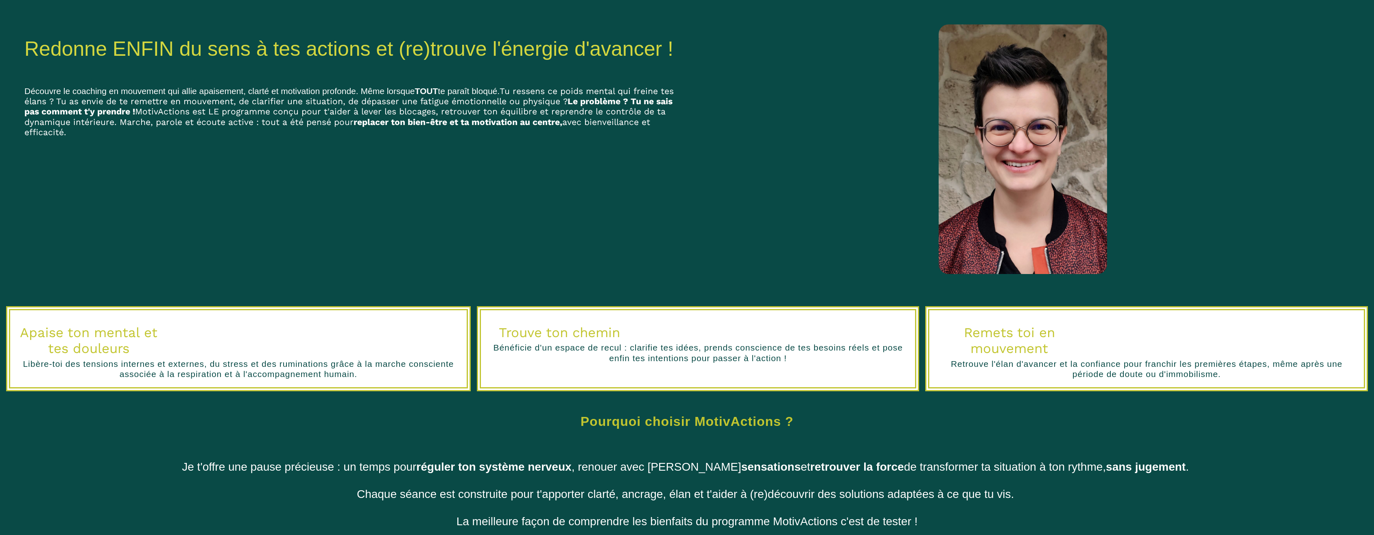 The width and height of the screenshot is (1374, 535). I want to click on text: Bénéficie d'un espace de recul : clarifie tes idées, prends conscience de tes besoins réels et po..., so click(698, 352).